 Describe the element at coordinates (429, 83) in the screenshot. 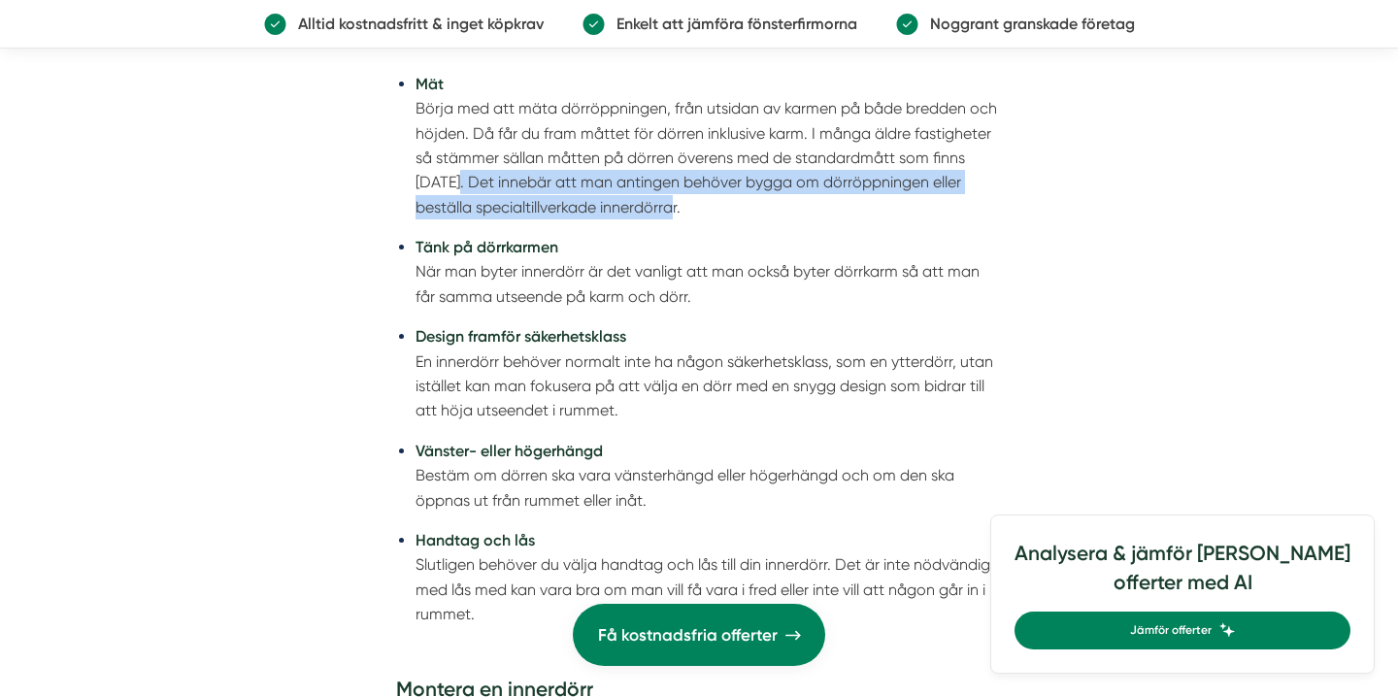

I see `strong: Mät` at that location.